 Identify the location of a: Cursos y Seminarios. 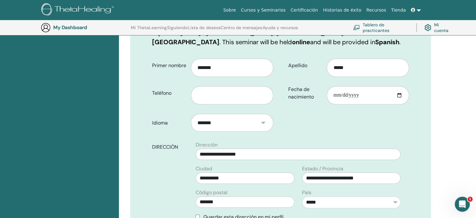
(263, 10).